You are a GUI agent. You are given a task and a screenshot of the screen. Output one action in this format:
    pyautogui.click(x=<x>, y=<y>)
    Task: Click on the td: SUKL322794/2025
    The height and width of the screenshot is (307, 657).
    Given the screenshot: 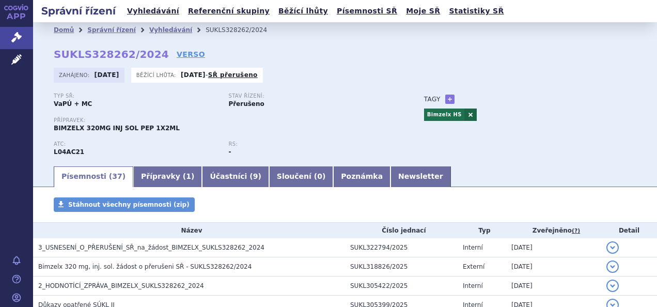 What is the action you would take?
    pyautogui.click(x=401, y=248)
    